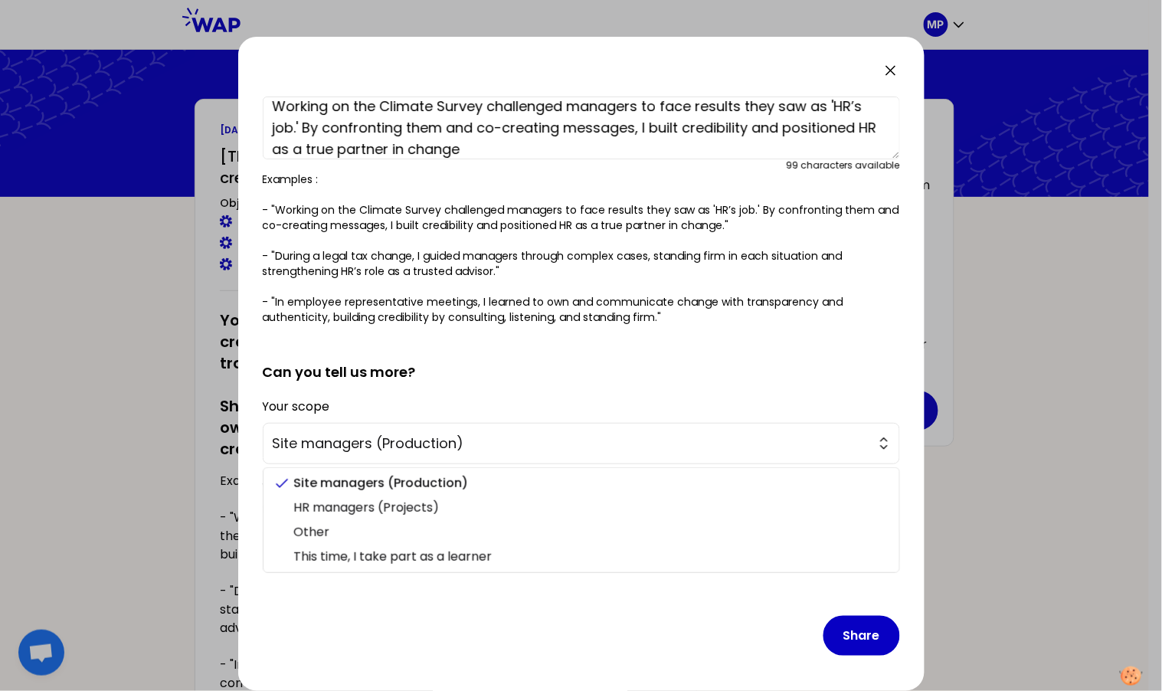 This screenshot has height=691, width=1162. Describe the element at coordinates (581, 128) in the screenshot. I see `textarea: Working on the Climate Survey challenged managers to face results they saw as 'HR’s job.' By conf...` at that location.